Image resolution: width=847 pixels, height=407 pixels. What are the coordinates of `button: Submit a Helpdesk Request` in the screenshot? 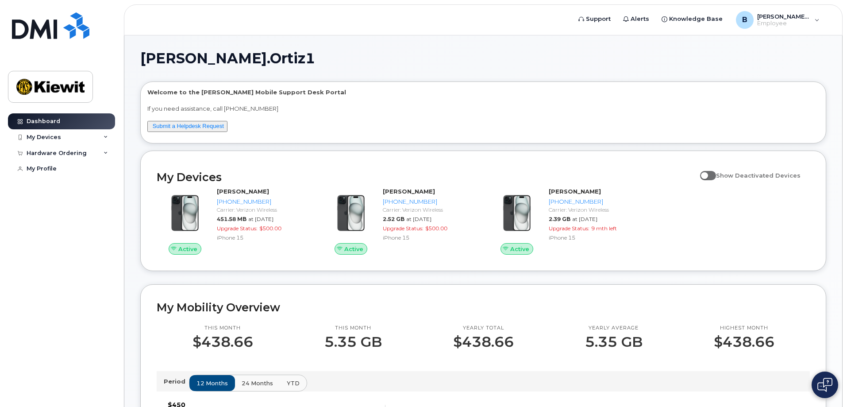 It's located at (187, 126).